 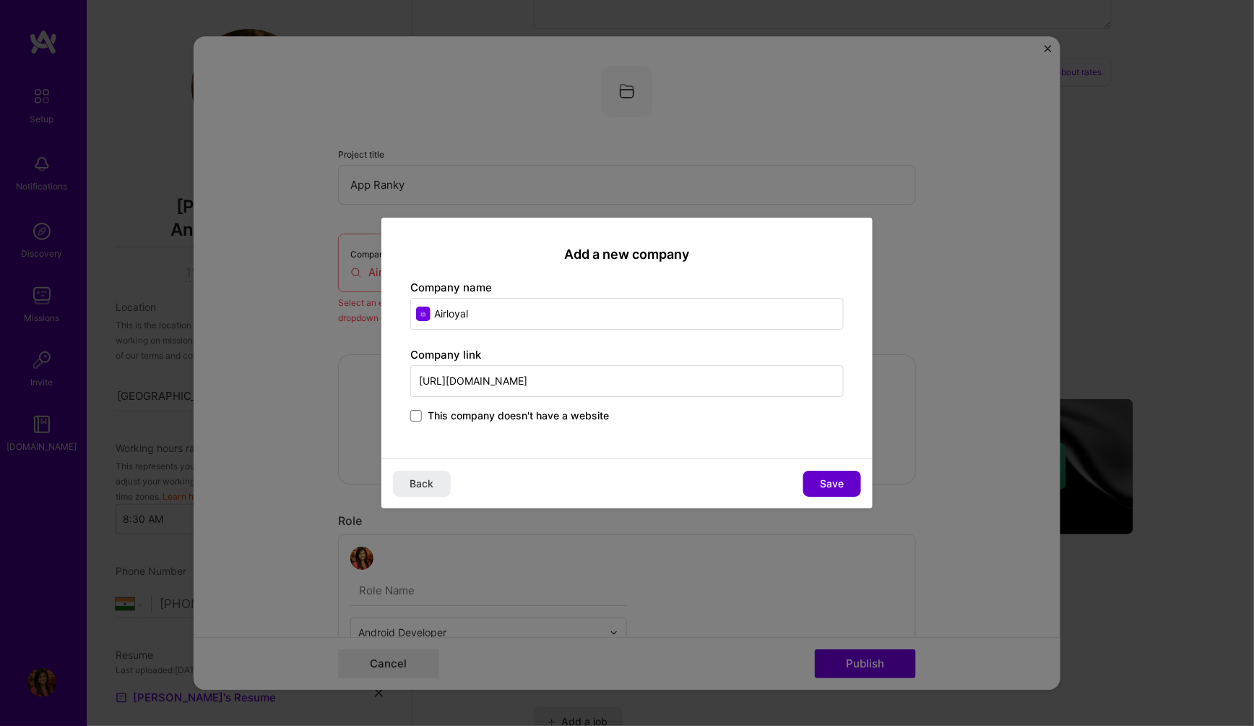 What do you see at coordinates (627, 381) in the screenshot?
I see `input: Enter link` at bounding box center [627, 381].